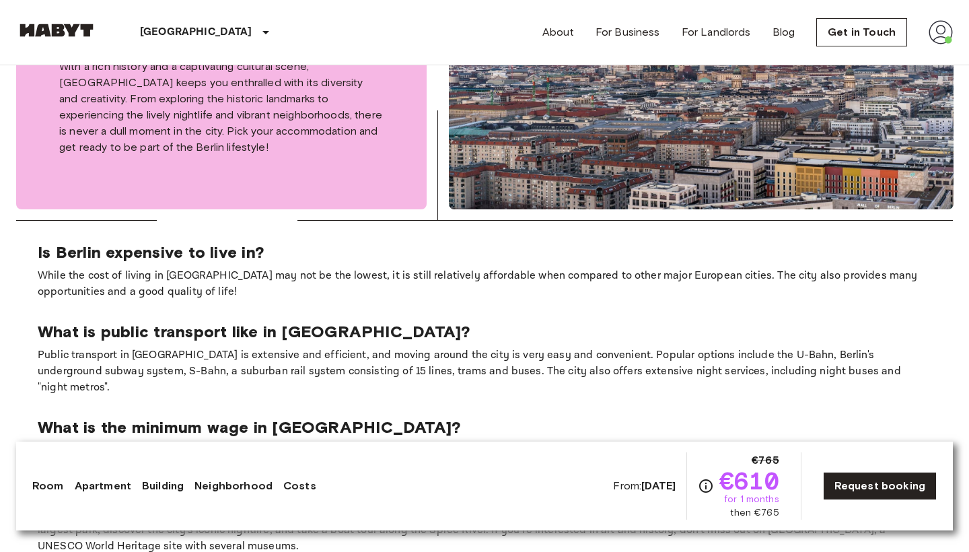 This screenshot has height=552, width=969. Describe the element at coordinates (862, 32) in the screenshot. I see `a: Get in Touch` at that location.